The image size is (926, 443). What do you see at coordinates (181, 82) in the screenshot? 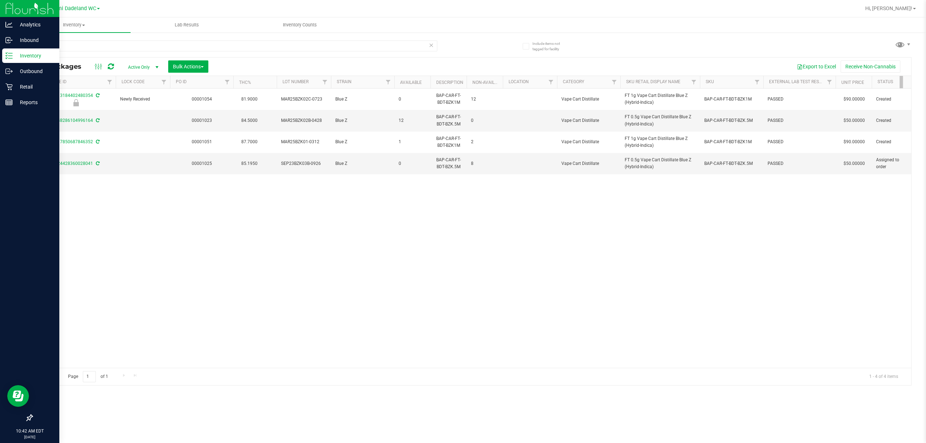
I see `a: PO ID` at bounding box center [181, 82].